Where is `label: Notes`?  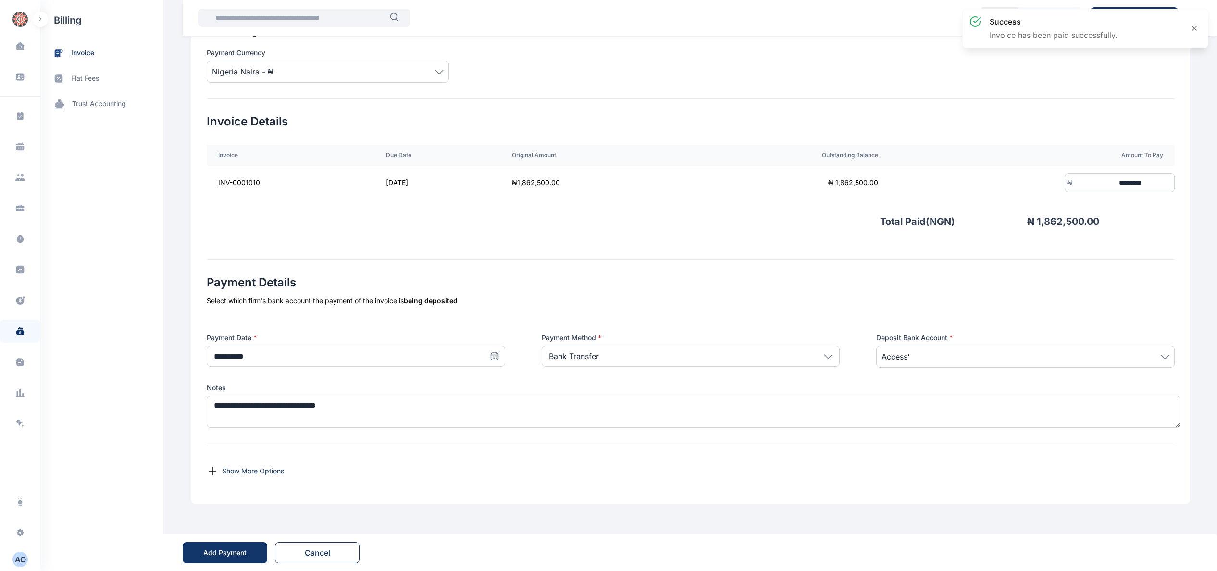
label: Notes is located at coordinates (691, 388).